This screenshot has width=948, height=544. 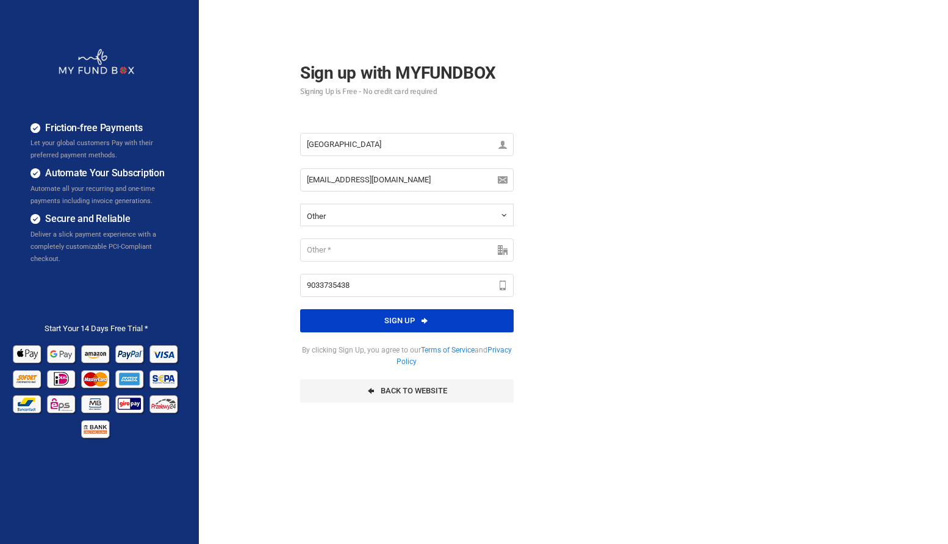 I want to click on input: Phone *, so click(x=407, y=286).